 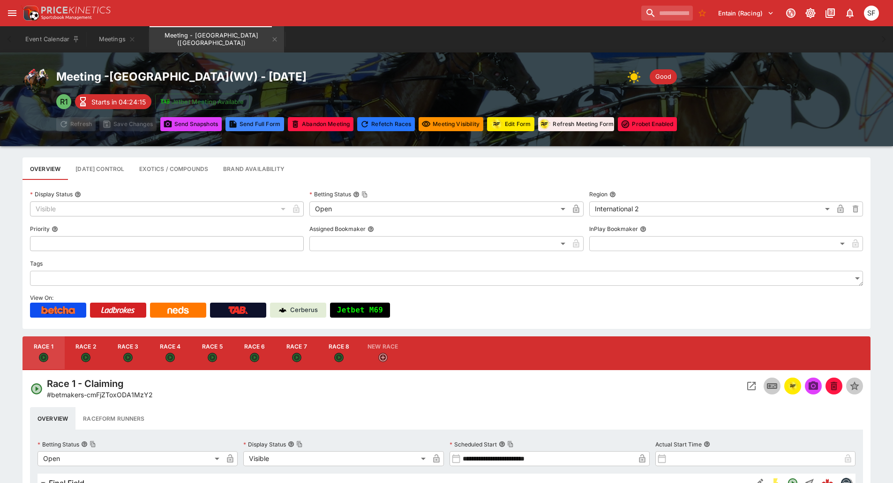 What do you see at coordinates (872, 13) in the screenshot?
I see `div: Sugaluopea Filipaina` at bounding box center [872, 13].